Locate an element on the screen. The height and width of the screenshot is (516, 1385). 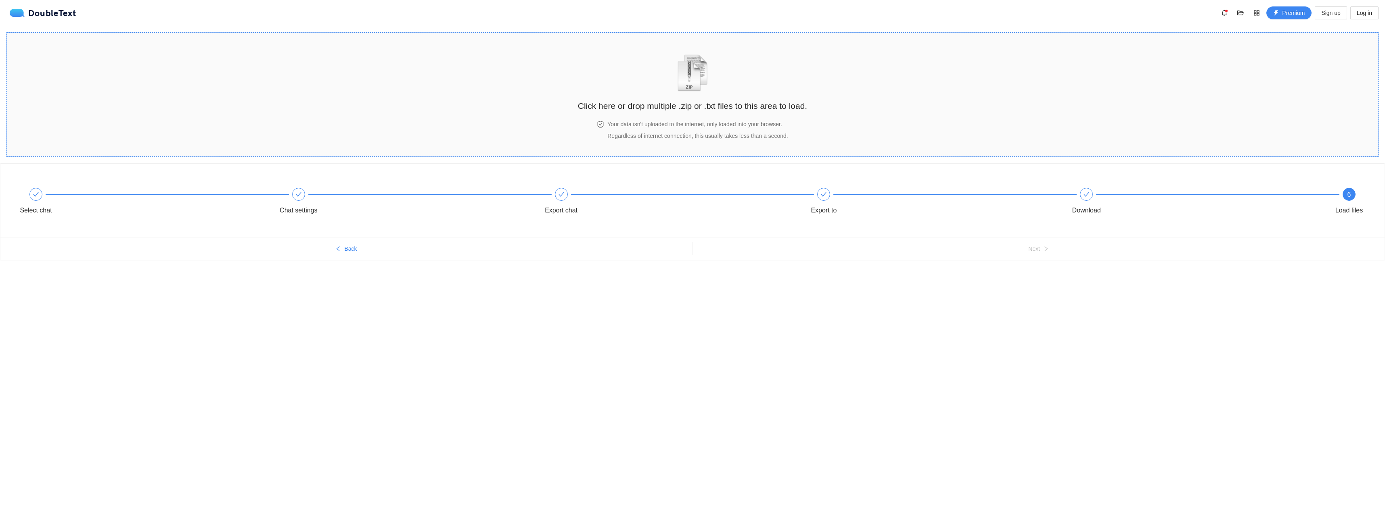
h2: Click here or drop multiple .zip or .txt files to this area to load. is located at coordinates (692, 106).